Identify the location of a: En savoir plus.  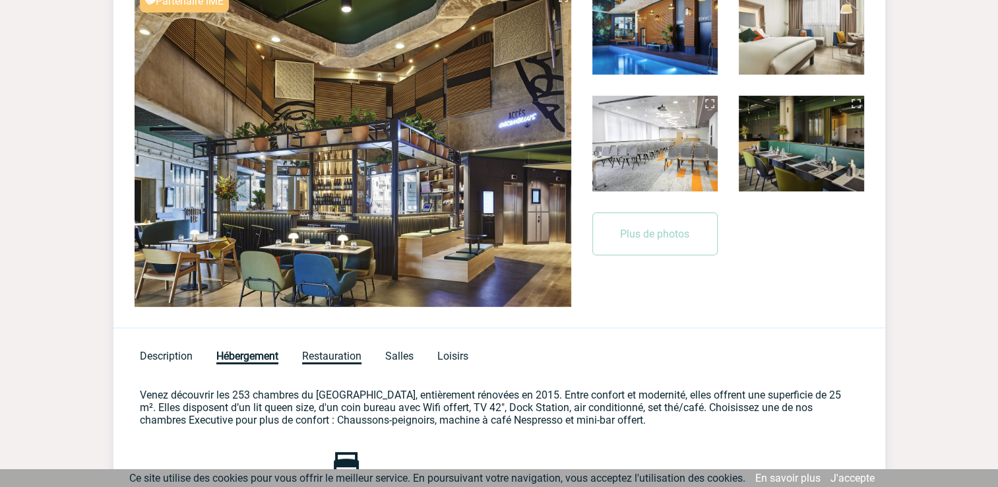
(788, 478).